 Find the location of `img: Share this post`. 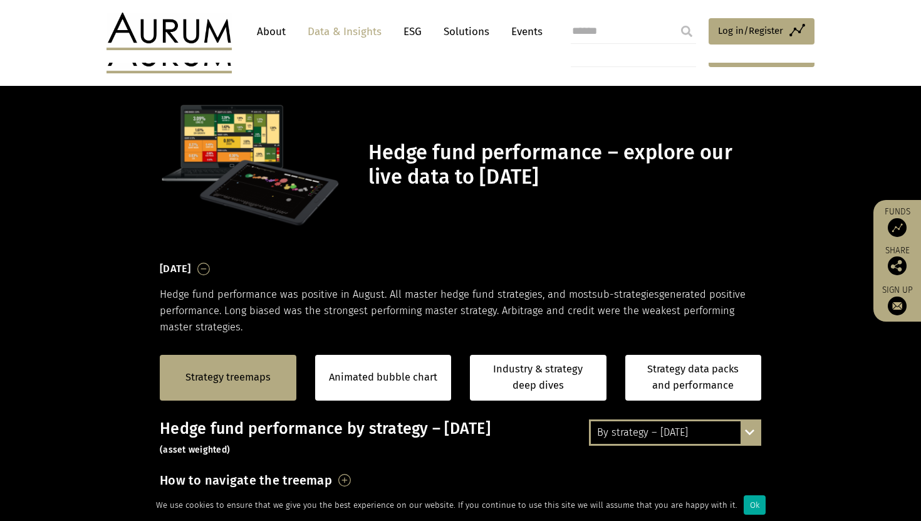

img: Share this post is located at coordinates (897, 266).